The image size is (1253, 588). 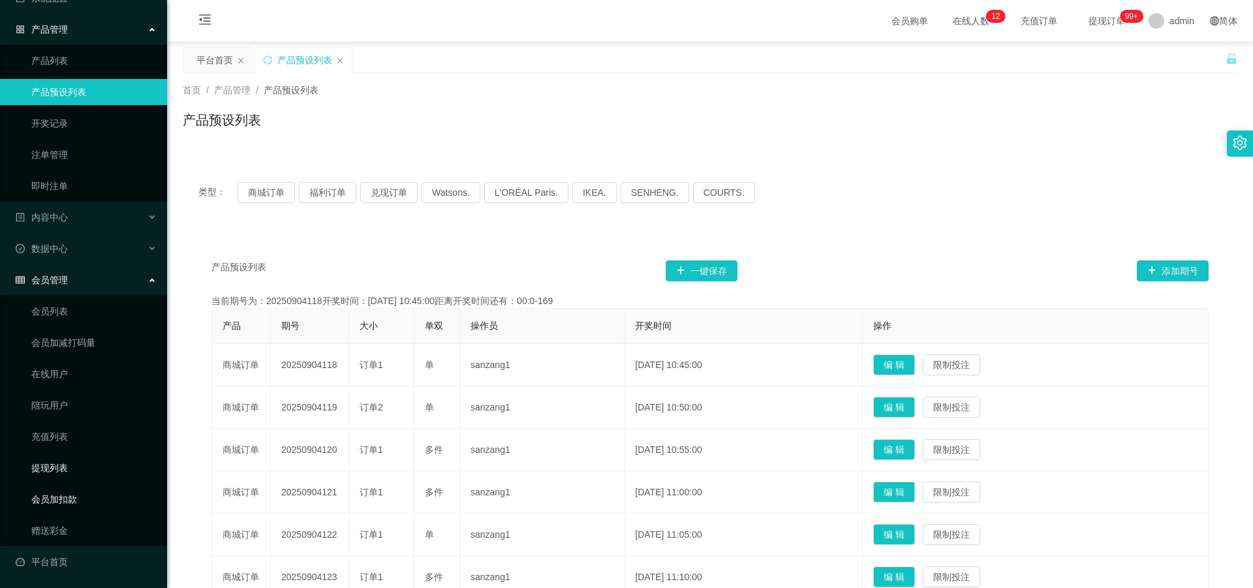 What do you see at coordinates (42, 280) in the screenshot?
I see `span: 会员管理` at bounding box center [42, 280].